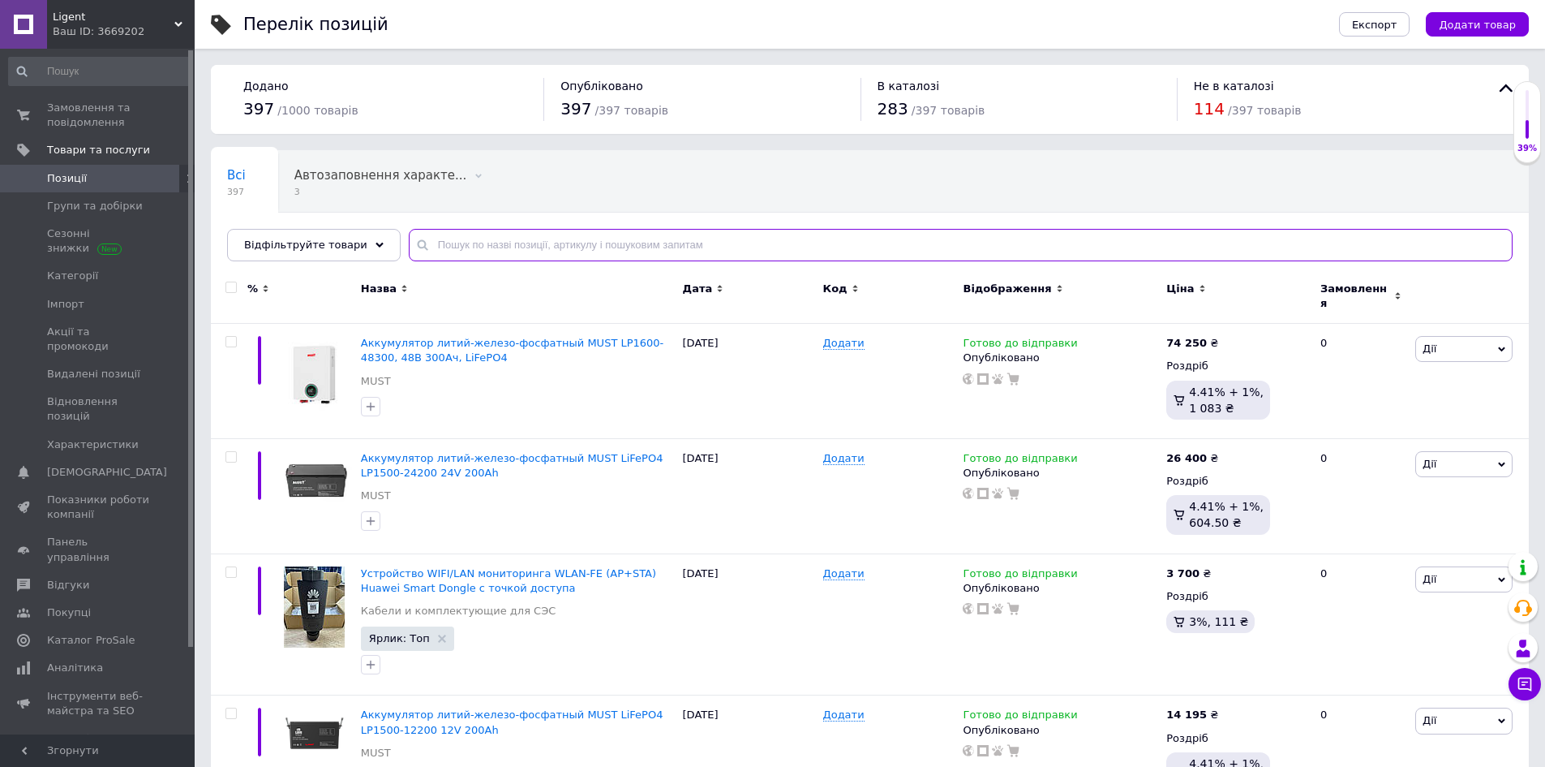 The width and height of the screenshot is (1545, 767). What do you see at coordinates (1211, 408) in the screenshot?
I see `span: 1 083 ₴` at bounding box center [1211, 408].